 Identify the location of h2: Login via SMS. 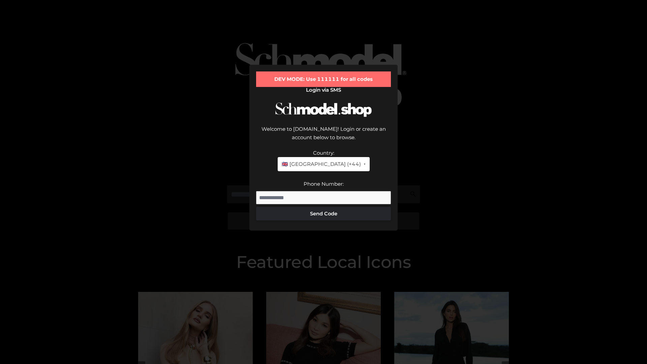
(323, 90).